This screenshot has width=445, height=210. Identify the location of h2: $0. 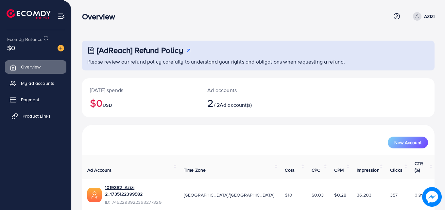
(141, 103).